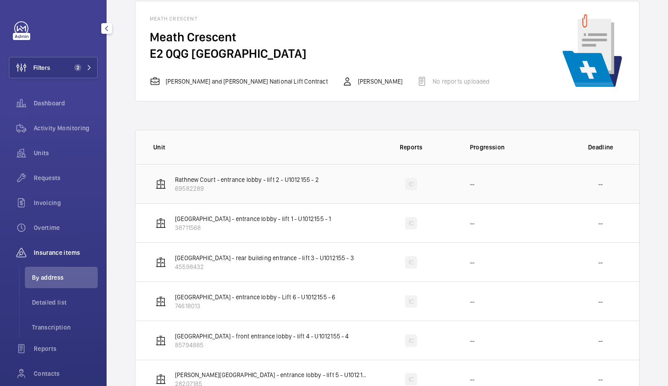  Describe the element at coordinates (255, 306) in the screenshot. I see `p: 74618013` at that location.